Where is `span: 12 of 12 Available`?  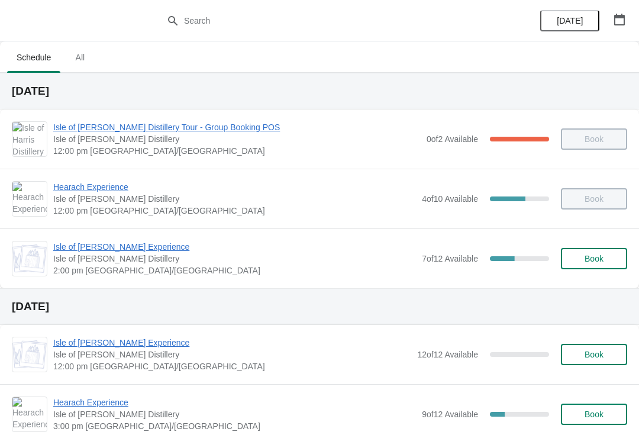
span: 12 of 12 Available is located at coordinates (447, 354).